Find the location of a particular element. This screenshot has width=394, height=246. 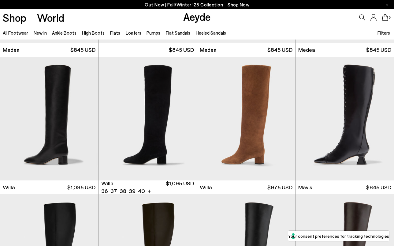

div: 1 / 6 is located at coordinates (147, 118).